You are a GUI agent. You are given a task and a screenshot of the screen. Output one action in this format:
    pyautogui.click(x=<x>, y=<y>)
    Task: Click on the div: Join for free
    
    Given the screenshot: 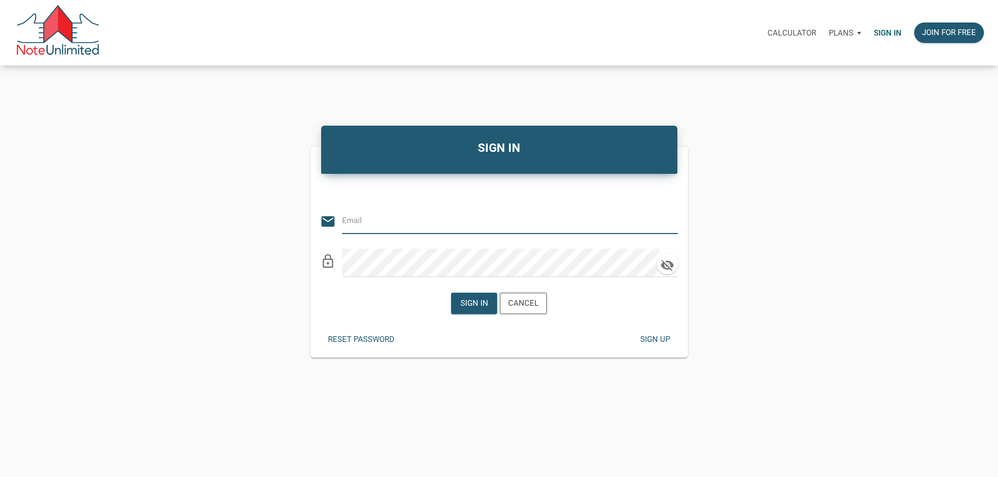 What is the action you would take?
    pyautogui.click(x=949, y=32)
    